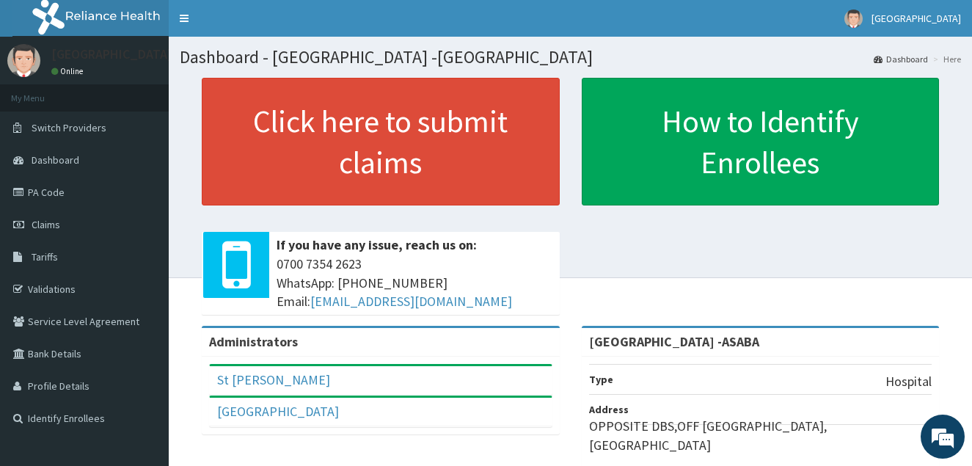 The height and width of the screenshot is (466, 972). What do you see at coordinates (901, 59) in the screenshot?
I see `a: Dashboard` at bounding box center [901, 59].